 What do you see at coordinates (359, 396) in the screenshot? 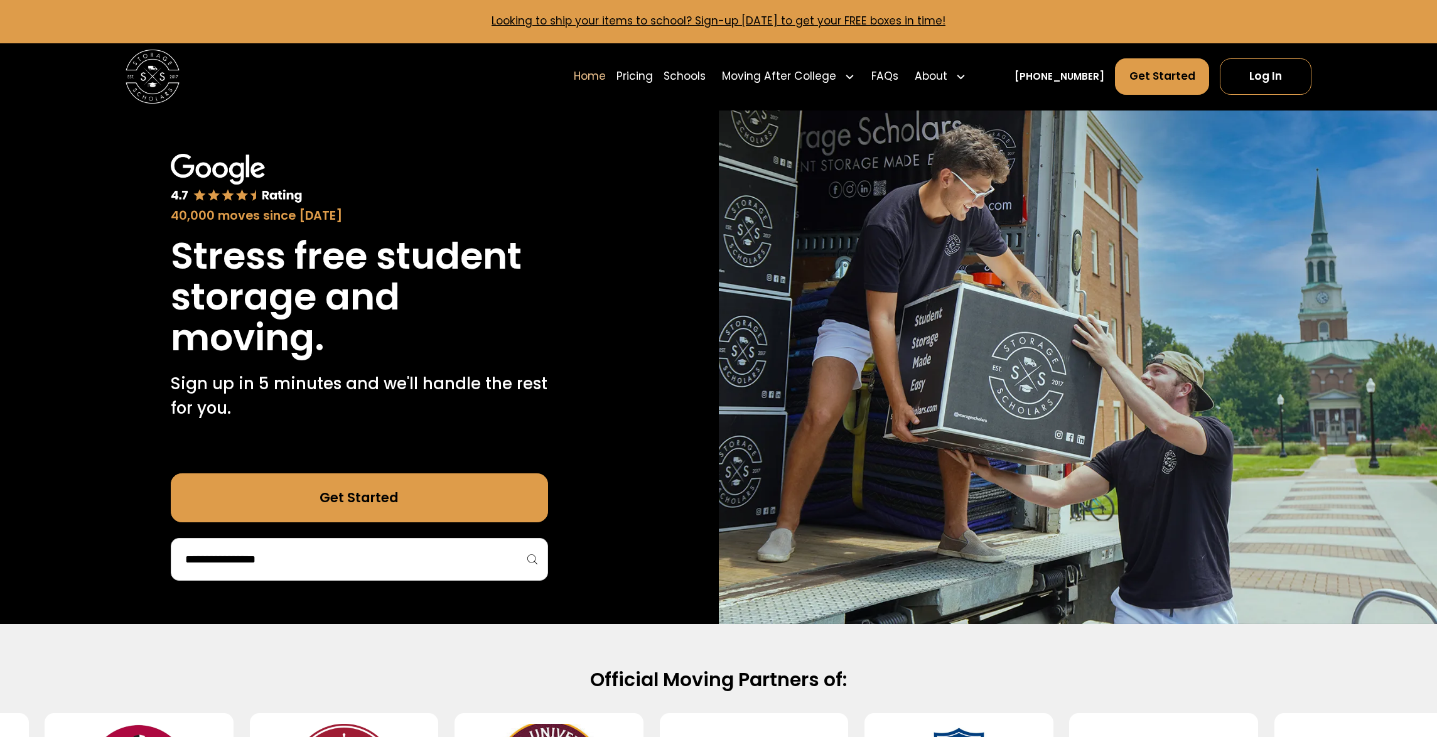
I see `p: Sign up in 5 minutes and we'll handle the rest for you.` at bounding box center [359, 396].